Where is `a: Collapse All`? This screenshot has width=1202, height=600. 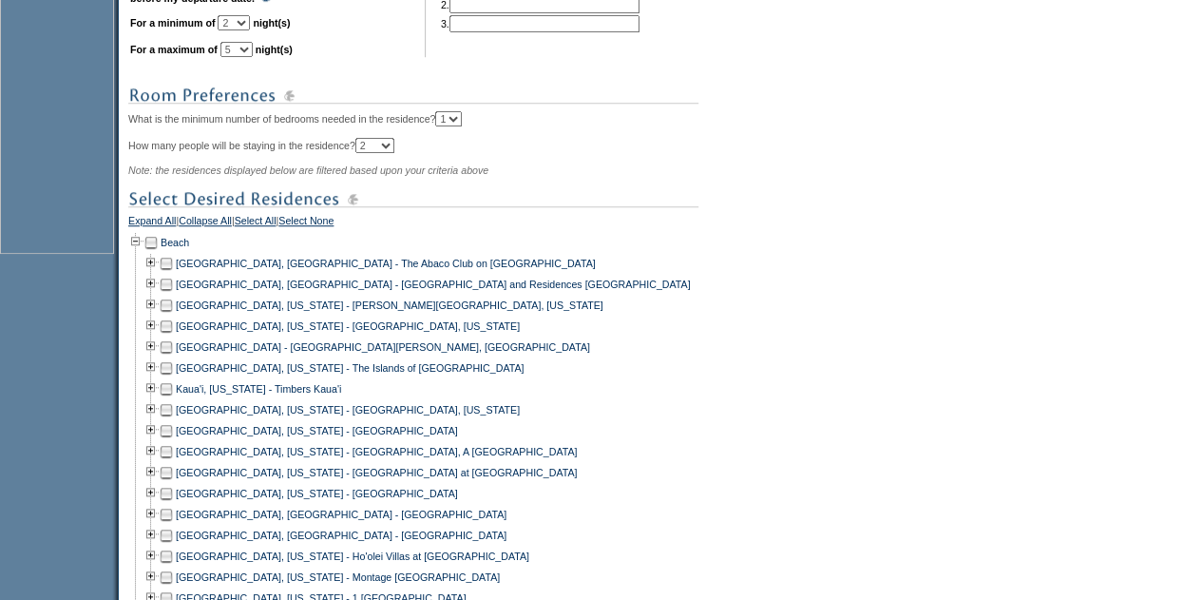 a: Collapse All is located at coordinates (205, 223).